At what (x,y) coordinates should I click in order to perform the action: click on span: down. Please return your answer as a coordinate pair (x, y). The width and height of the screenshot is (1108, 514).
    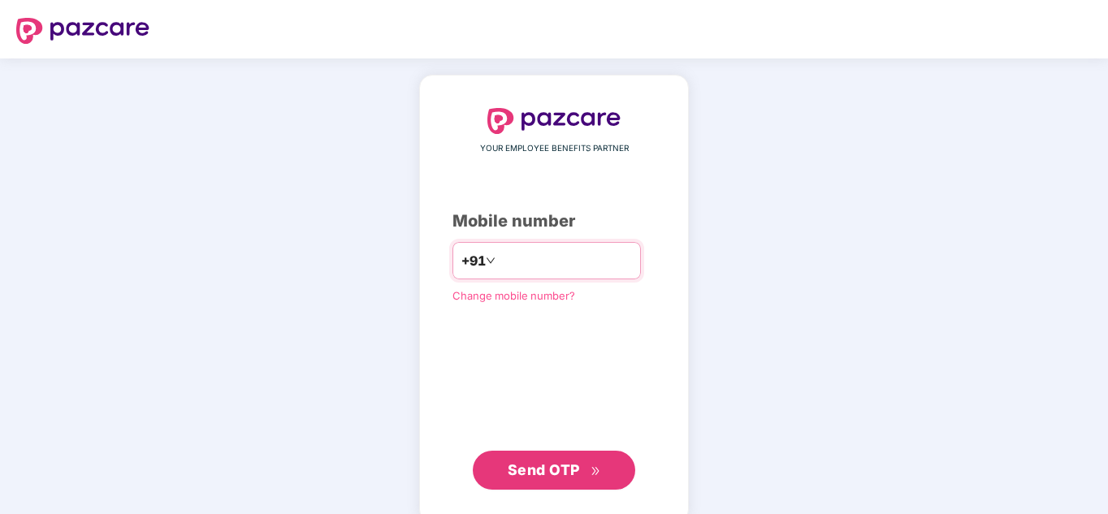
    Looking at the image, I should click on (491, 261).